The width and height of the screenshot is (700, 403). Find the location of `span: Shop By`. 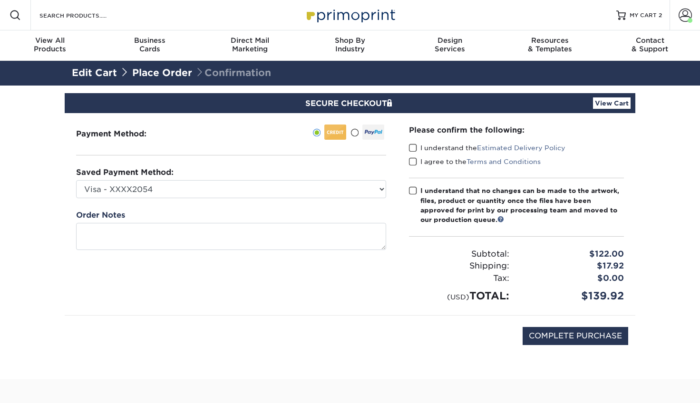

span: Shop By is located at coordinates (350, 40).